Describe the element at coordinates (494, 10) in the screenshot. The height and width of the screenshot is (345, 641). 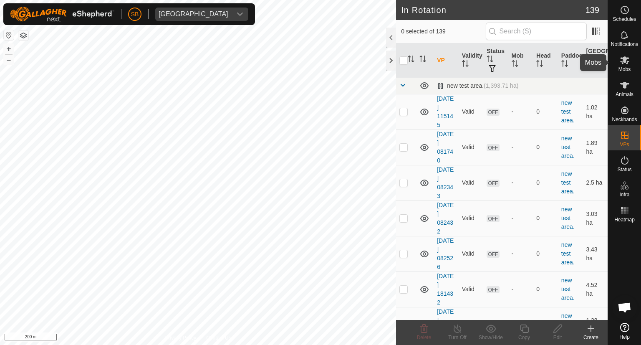
I see `h2: In Rotation` at that location.